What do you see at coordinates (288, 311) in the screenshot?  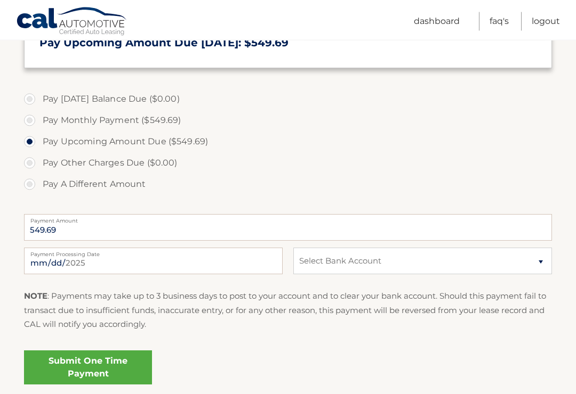 I see `p: : Payments may take up to 3 business days to post to your account and to clear your bank account....` at bounding box center [288, 311].